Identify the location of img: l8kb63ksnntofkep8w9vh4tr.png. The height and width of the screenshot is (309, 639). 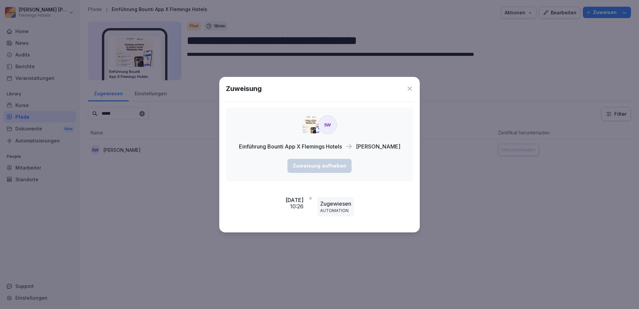
(311, 125).